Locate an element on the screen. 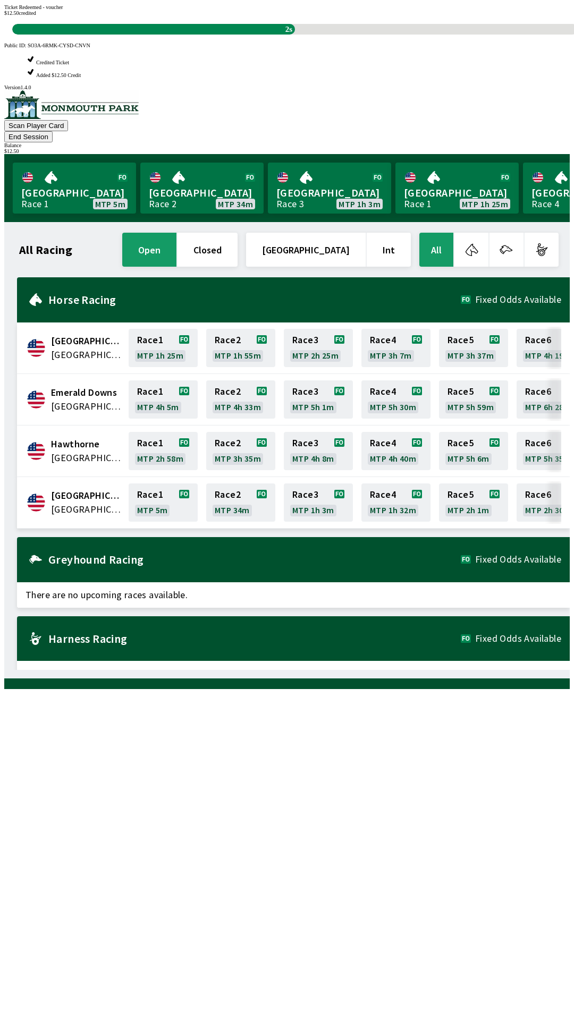  span: MTP 5h 6m is located at coordinates (468, 459).